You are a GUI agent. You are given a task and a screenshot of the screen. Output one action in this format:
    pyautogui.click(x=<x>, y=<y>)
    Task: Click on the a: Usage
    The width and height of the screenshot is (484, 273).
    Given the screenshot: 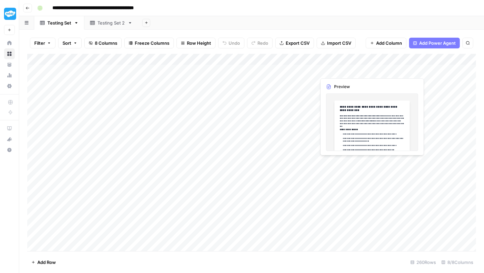 What is the action you would take?
    pyautogui.click(x=9, y=75)
    